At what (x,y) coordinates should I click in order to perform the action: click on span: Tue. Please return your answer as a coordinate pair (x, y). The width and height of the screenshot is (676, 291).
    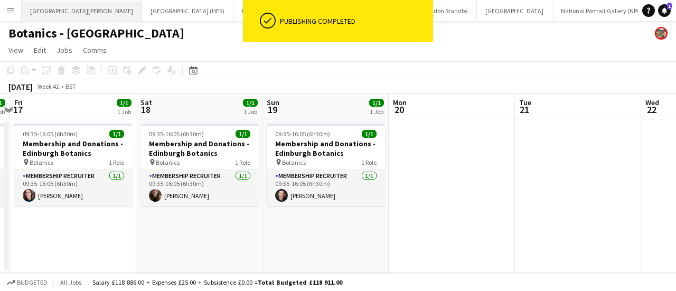
    Looking at the image, I should click on (525, 102).